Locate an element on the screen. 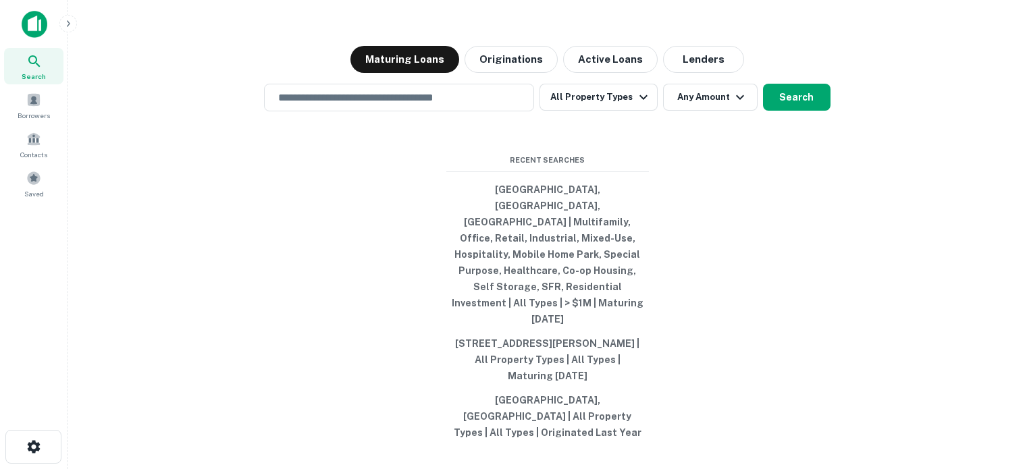 The height and width of the screenshot is (469, 1027). img: capitalize-icon.png is located at coordinates (34, 24).